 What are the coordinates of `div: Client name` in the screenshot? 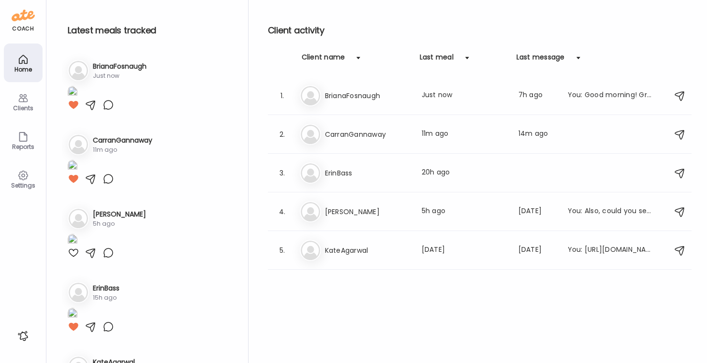 It's located at (323, 60).